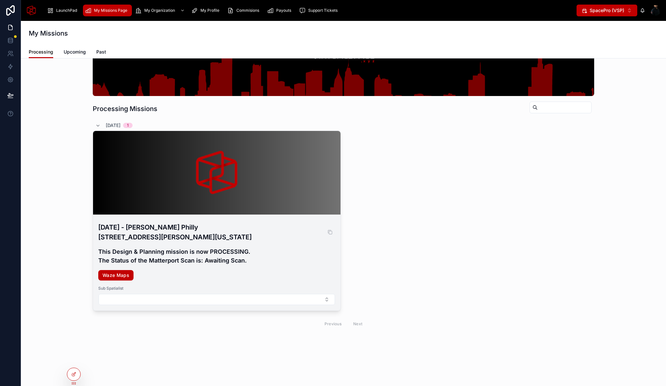 The height and width of the screenshot is (386, 666). Describe the element at coordinates (128, 125) in the screenshot. I see `div: 1` at that location.